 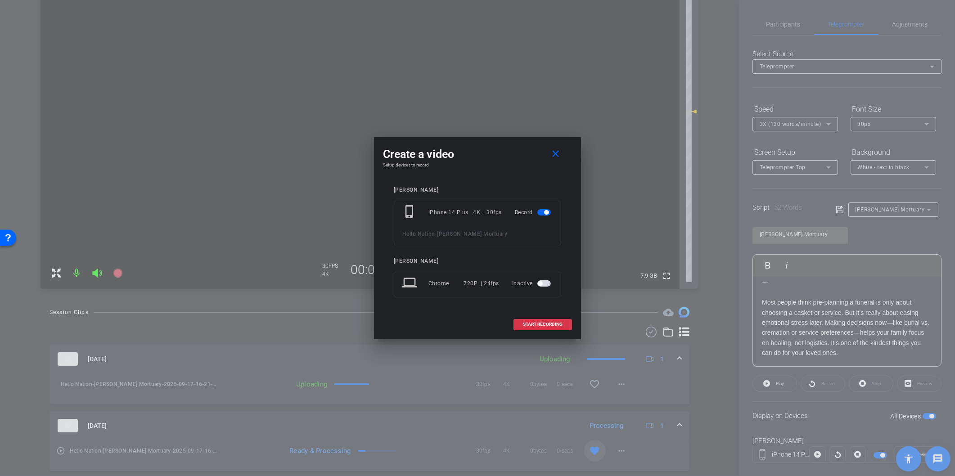 I want to click on button: START RECORDING, so click(x=543, y=324).